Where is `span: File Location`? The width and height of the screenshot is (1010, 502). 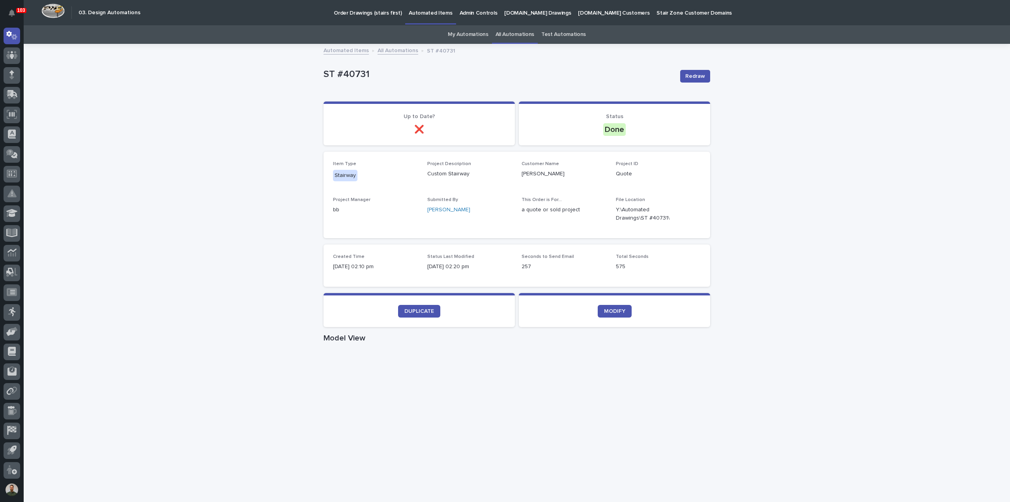
span: File Location is located at coordinates (631, 200).